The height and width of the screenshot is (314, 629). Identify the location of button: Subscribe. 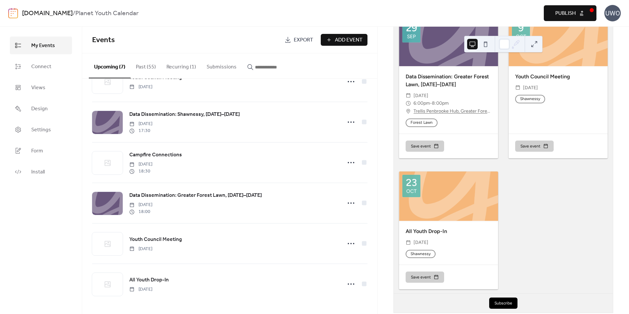
(503, 303).